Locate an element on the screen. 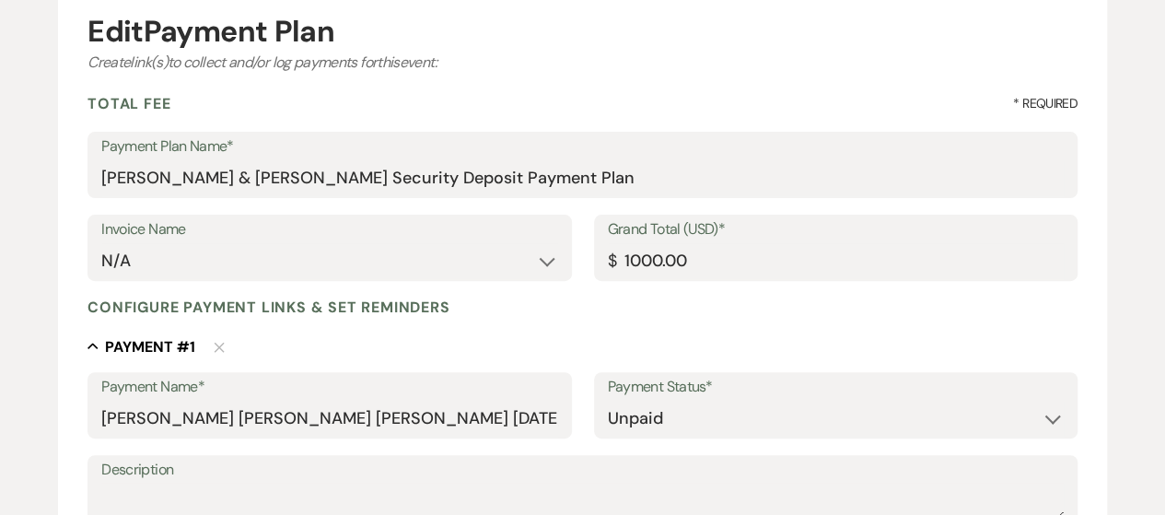 The height and width of the screenshot is (515, 1165). label: Payment Status* is located at coordinates (835, 387).